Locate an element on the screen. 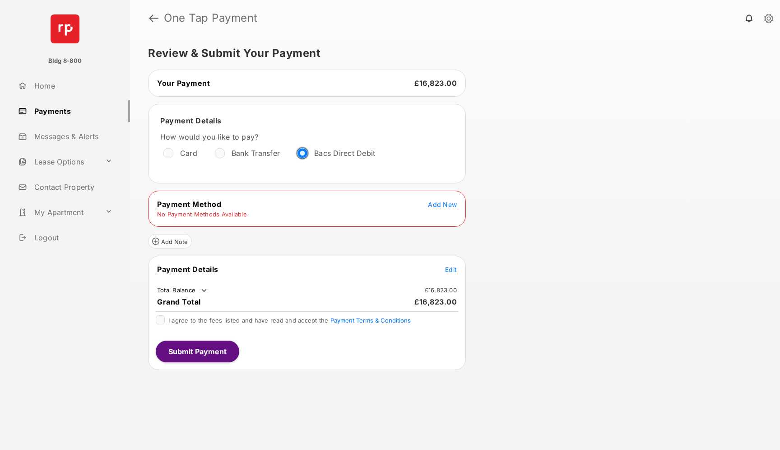 This screenshot has width=780, height=450. label: How would you like to pay? is located at coordinates (296, 137).